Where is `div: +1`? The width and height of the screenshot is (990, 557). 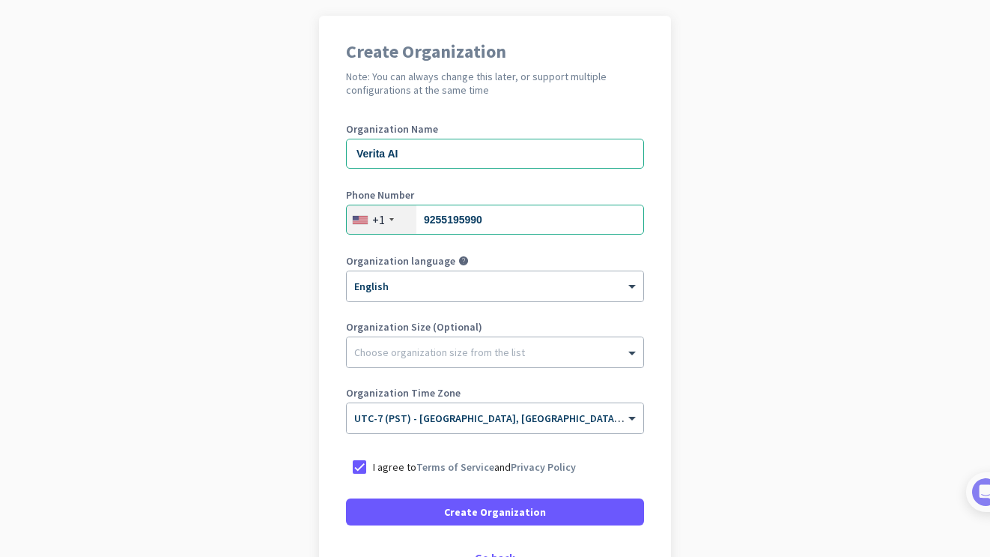 div: +1 is located at coordinates (378, 220).